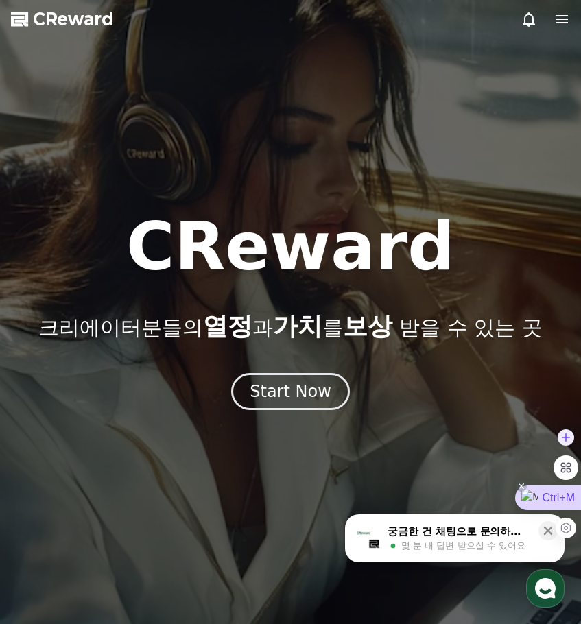  Describe the element at coordinates (220, 452) in the screenshot. I see `a: 설정` at that location.